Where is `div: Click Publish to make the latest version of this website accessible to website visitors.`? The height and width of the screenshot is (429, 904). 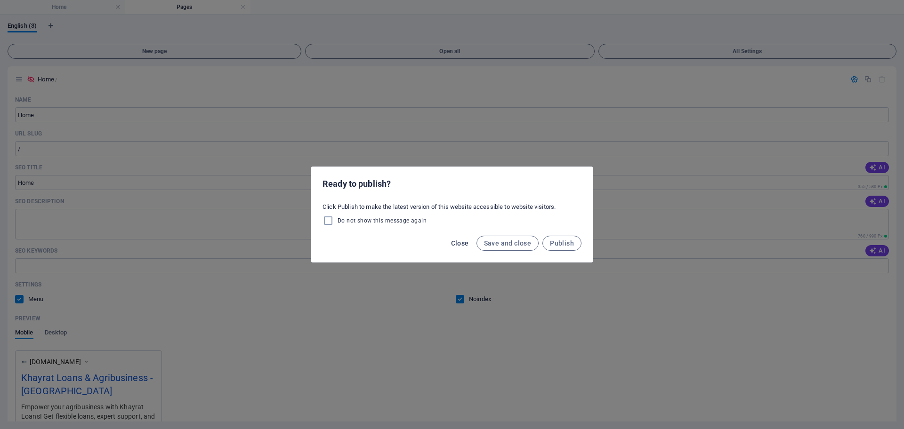
div: Click Publish to make the latest version of this website accessible to website visitors. is located at coordinates (452, 215).